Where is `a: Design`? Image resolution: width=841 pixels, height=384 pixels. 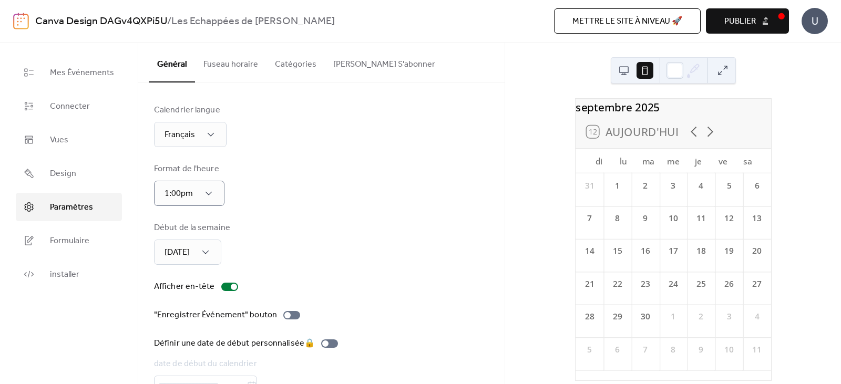
a: Design is located at coordinates (69, 173).